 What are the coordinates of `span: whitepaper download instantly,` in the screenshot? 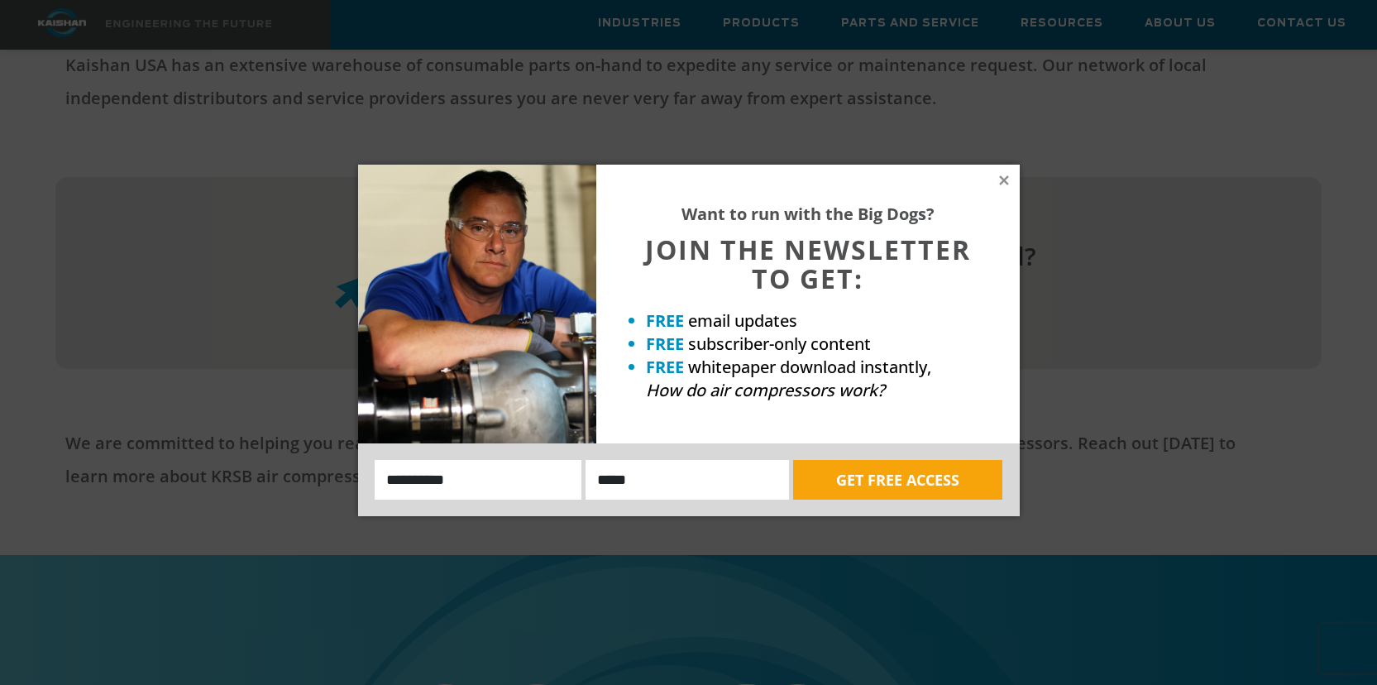 It's located at (809, 366).